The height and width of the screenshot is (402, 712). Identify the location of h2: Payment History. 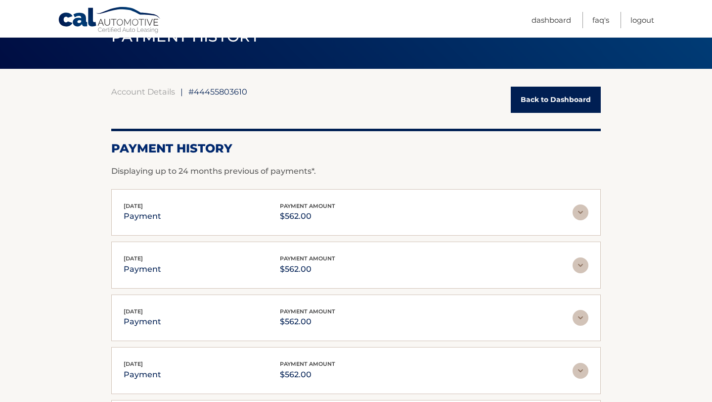
(356, 148).